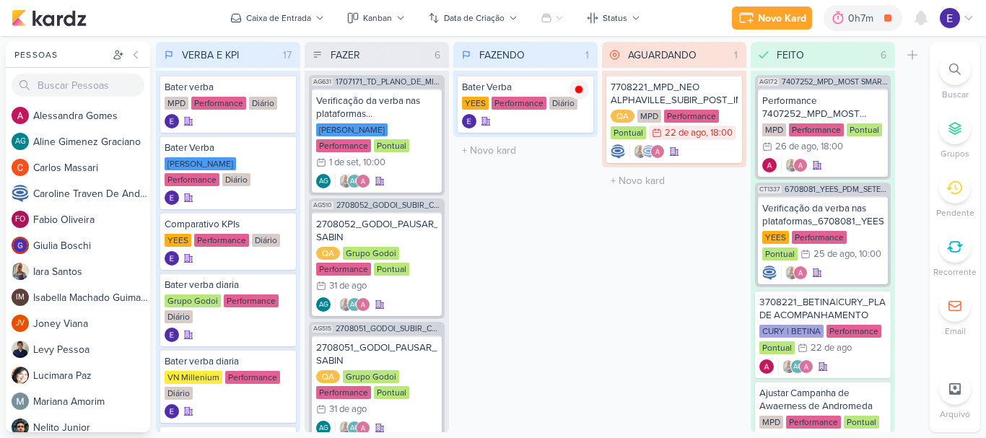 The image size is (986, 438). What do you see at coordinates (20, 298) in the screenshot?
I see `div: Isabella Machado Guimarães` at bounding box center [20, 298].